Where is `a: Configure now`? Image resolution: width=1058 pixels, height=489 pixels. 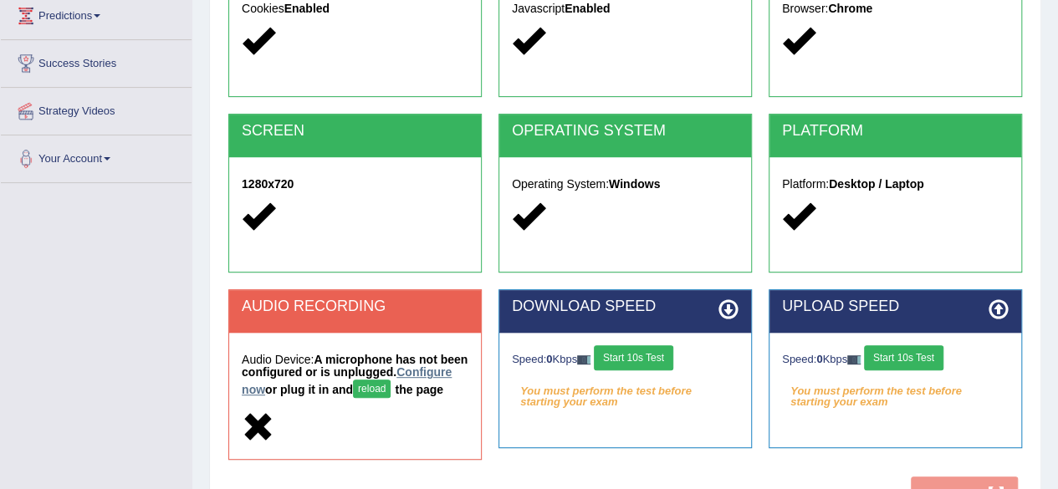
a: Configure now is located at coordinates (346, 380).